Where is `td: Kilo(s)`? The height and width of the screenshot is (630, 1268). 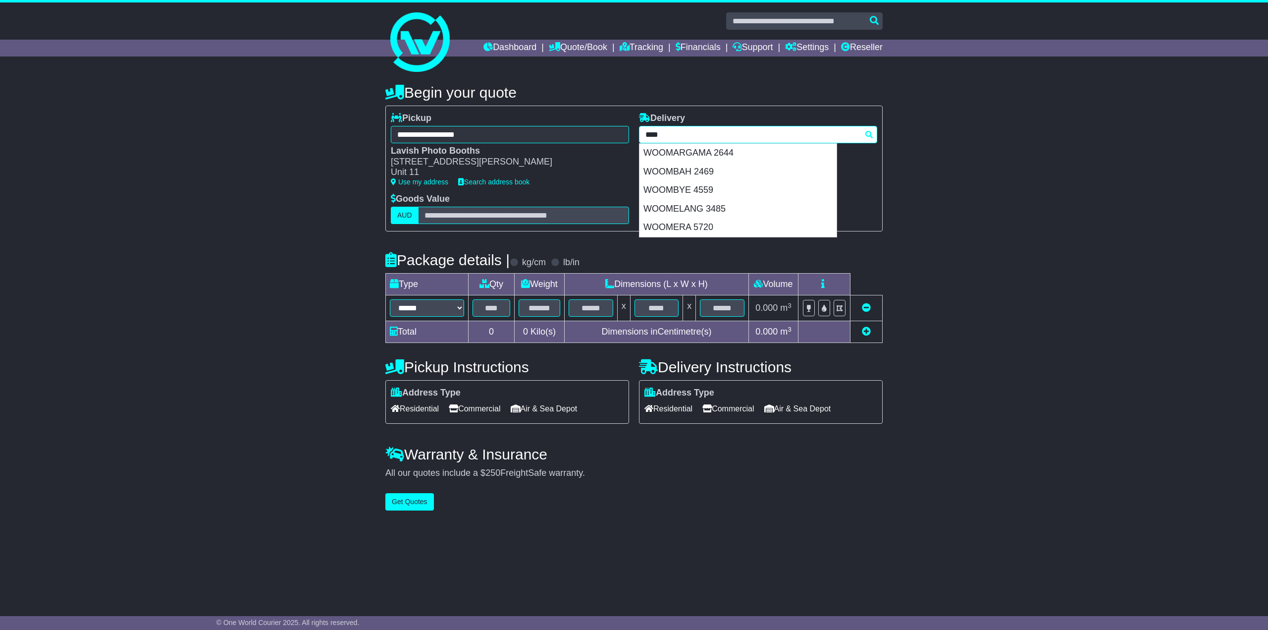
td: Kilo(s) is located at coordinates (539, 332).